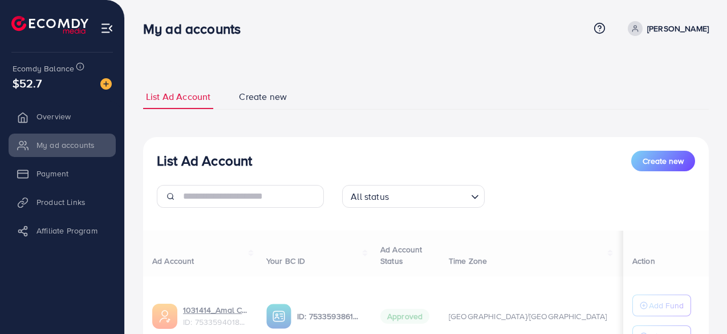 This screenshot has height=334, width=727. What do you see at coordinates (106, 84) in the screenshot?
I see `img: image` at bounding box center [106, 84].